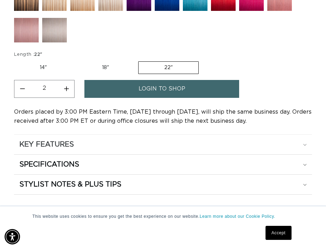  Describe the element at coordinates (43, 68) in the screenshot. I see `label: 14"` at that location.